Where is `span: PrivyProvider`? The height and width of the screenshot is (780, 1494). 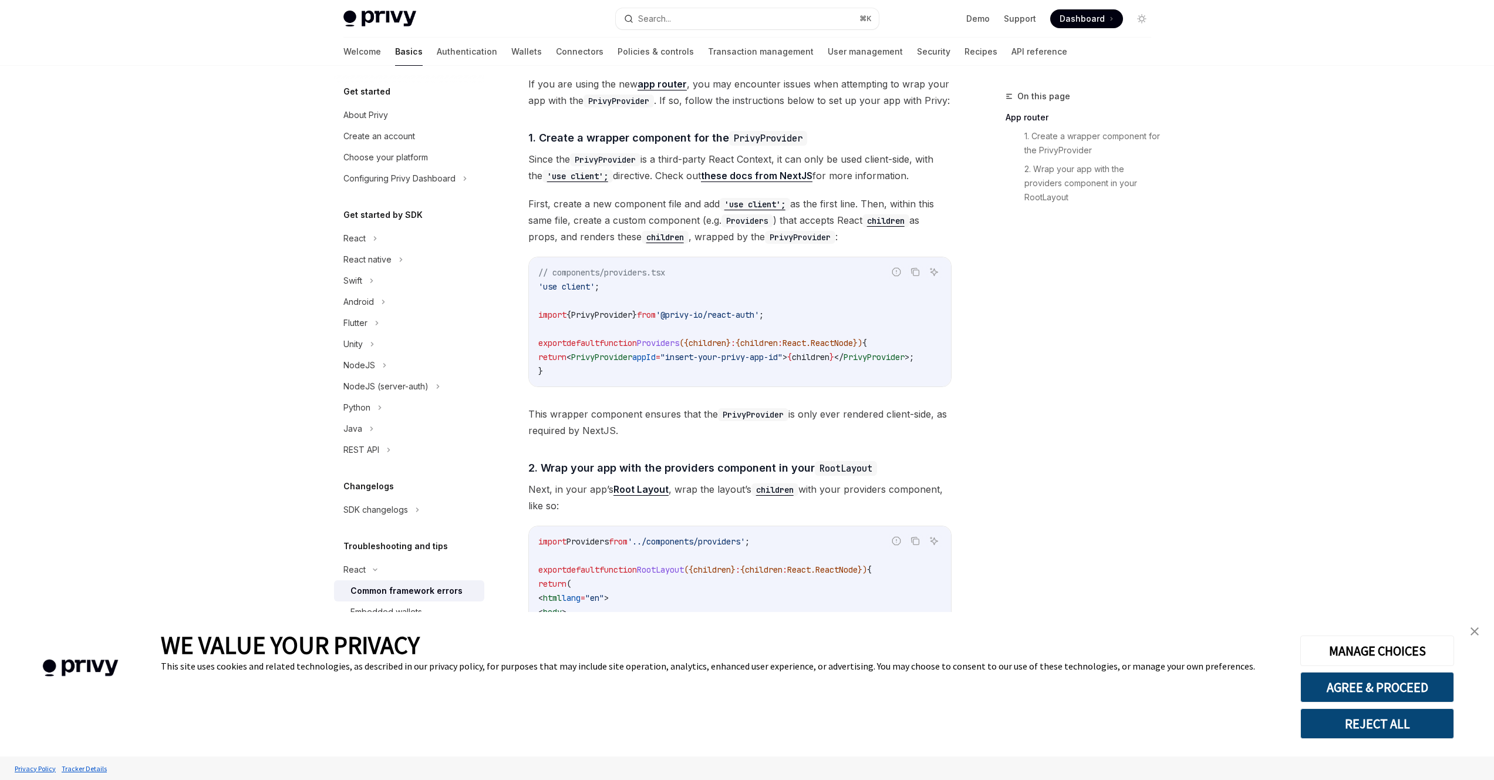
span: PrivyProvider is located at coordinates (874, 357).